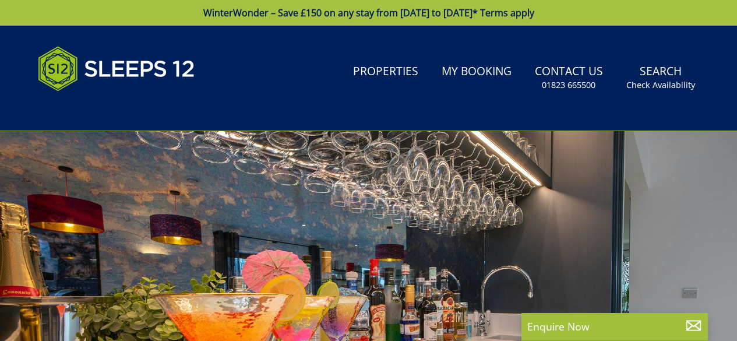 This screenshot has width=737, height=341. I want to click on img: Sleeps 12, so click(117, 69).